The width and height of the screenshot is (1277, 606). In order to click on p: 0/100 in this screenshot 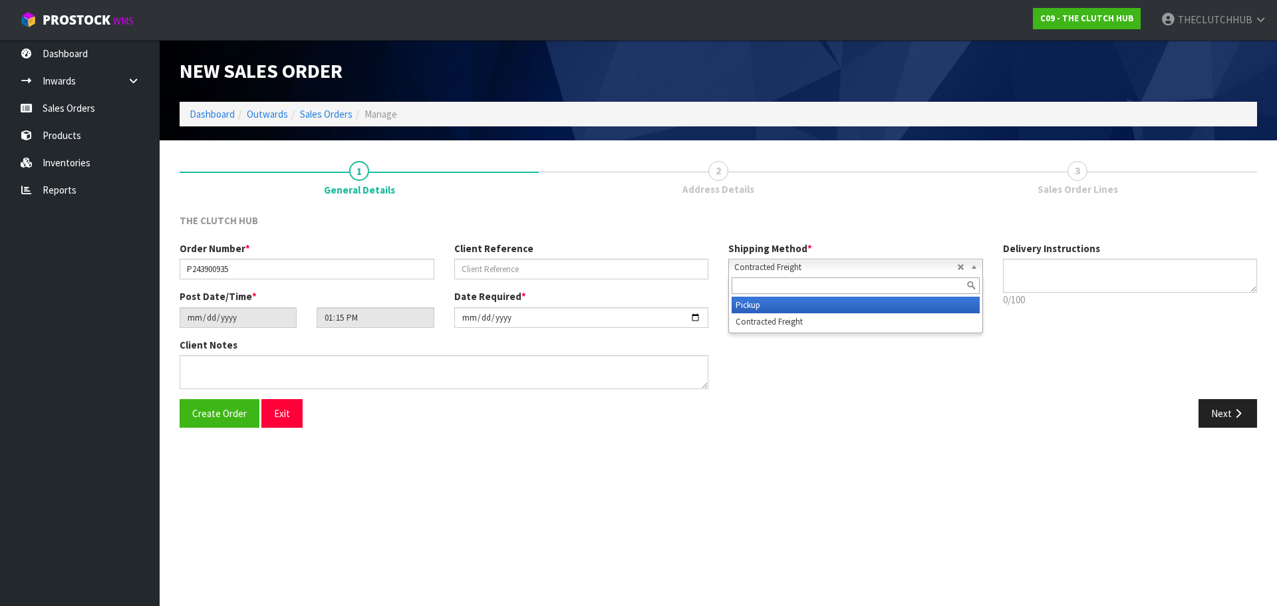, I will do `click(1130, 299)`.